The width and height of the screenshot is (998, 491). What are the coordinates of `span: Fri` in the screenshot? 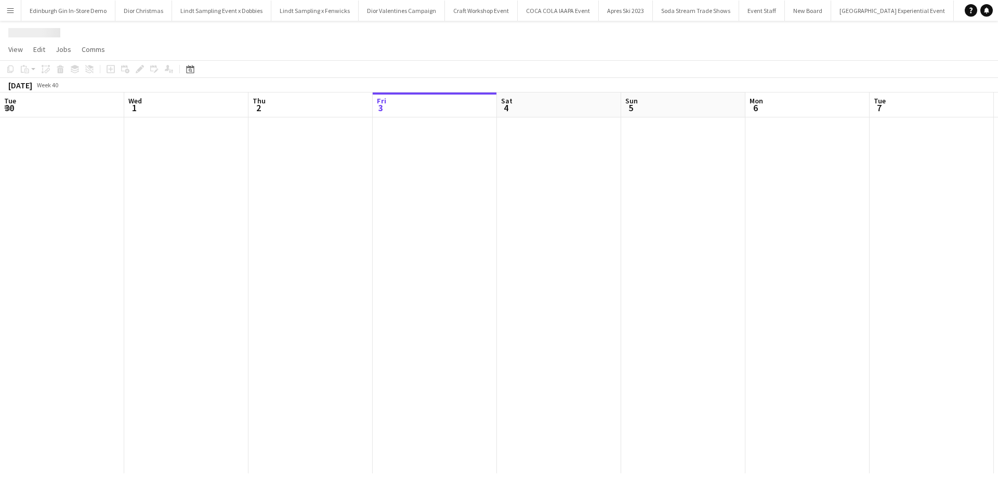 It's located at (381, 101).